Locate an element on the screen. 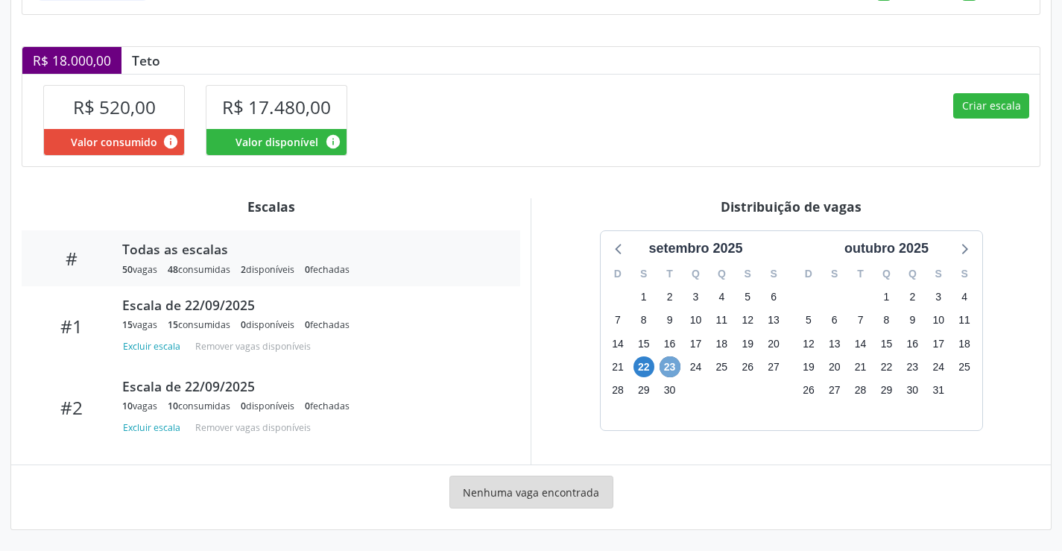 Image resolution: width=1062 pixels, height=551 pixels. span: terça-feira, 9 de setembro de 2025 is located at coordinates (670, 320).